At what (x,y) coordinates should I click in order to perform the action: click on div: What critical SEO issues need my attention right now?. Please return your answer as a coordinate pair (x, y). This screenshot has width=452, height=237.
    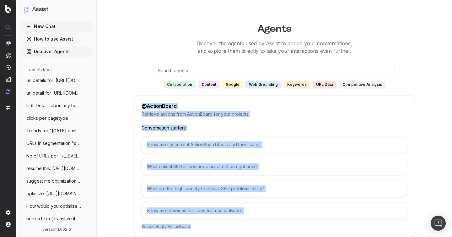
    Looking at the image, I should click on (275, 166).